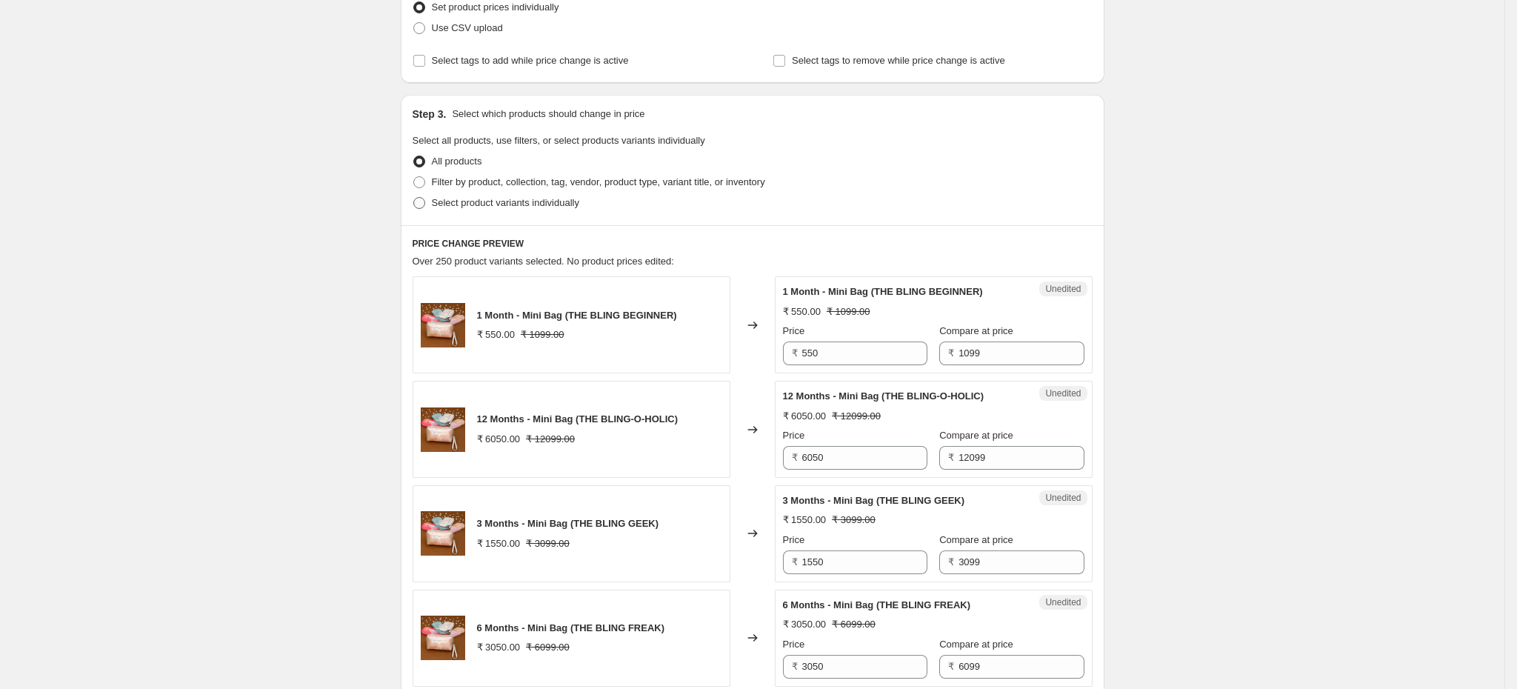 The width and height of the screenshot is (1517, 689). I want to click on span: Select tags to add while price change is active, so click(530, 60).